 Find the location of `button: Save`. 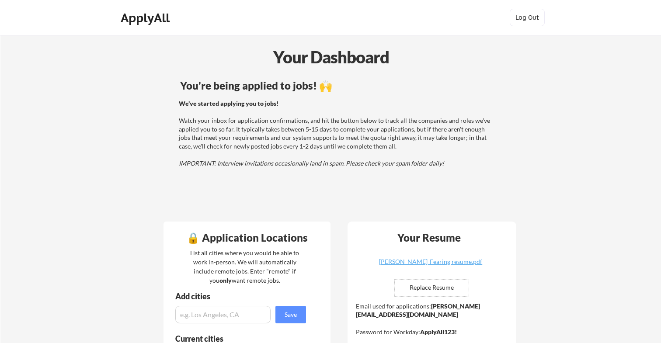

button: Save is located at coordinates (291, 315).